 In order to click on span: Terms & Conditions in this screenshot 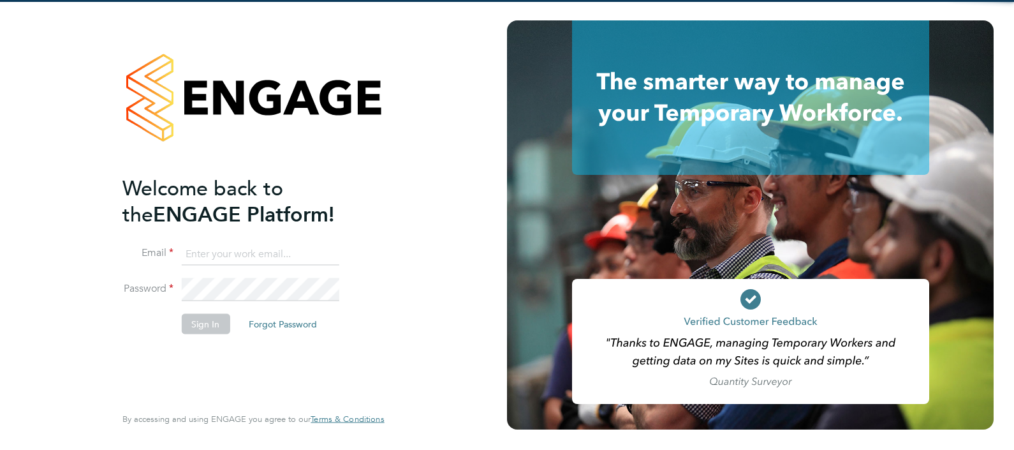, I will do `click(347, 419)`.